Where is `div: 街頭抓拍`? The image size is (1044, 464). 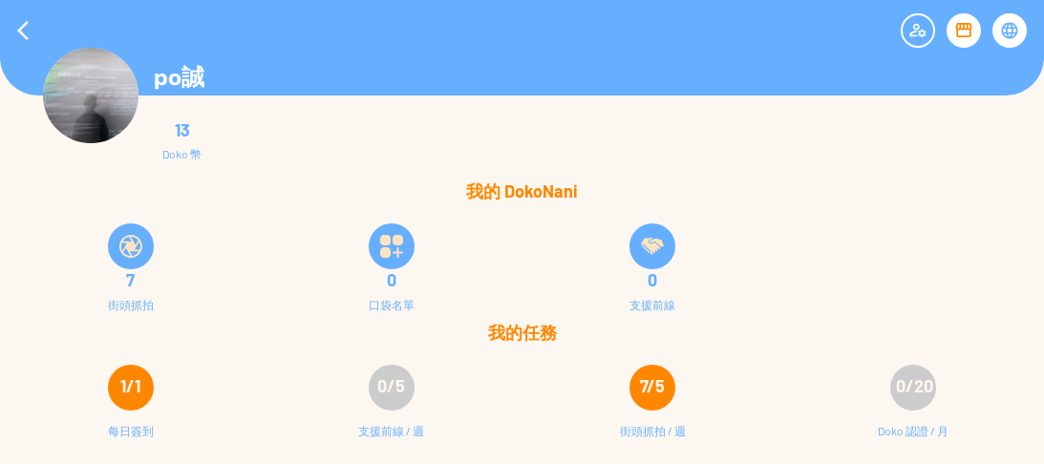 div: 街頭抓拍 is located at coordinates (131, 305).